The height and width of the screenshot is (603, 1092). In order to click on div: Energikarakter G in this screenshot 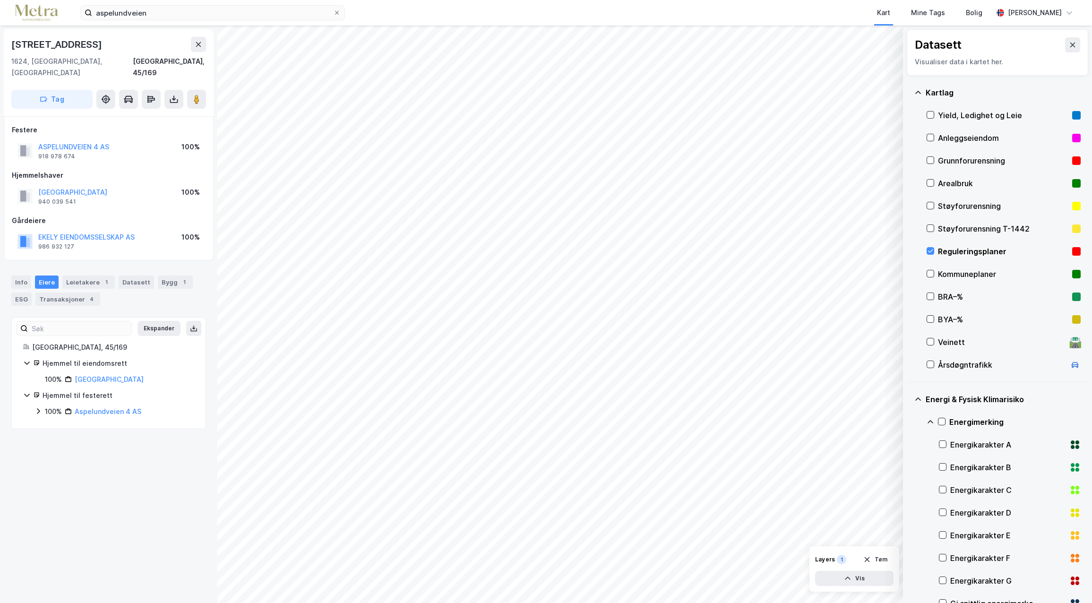, I will do `click(1008, 581)`.